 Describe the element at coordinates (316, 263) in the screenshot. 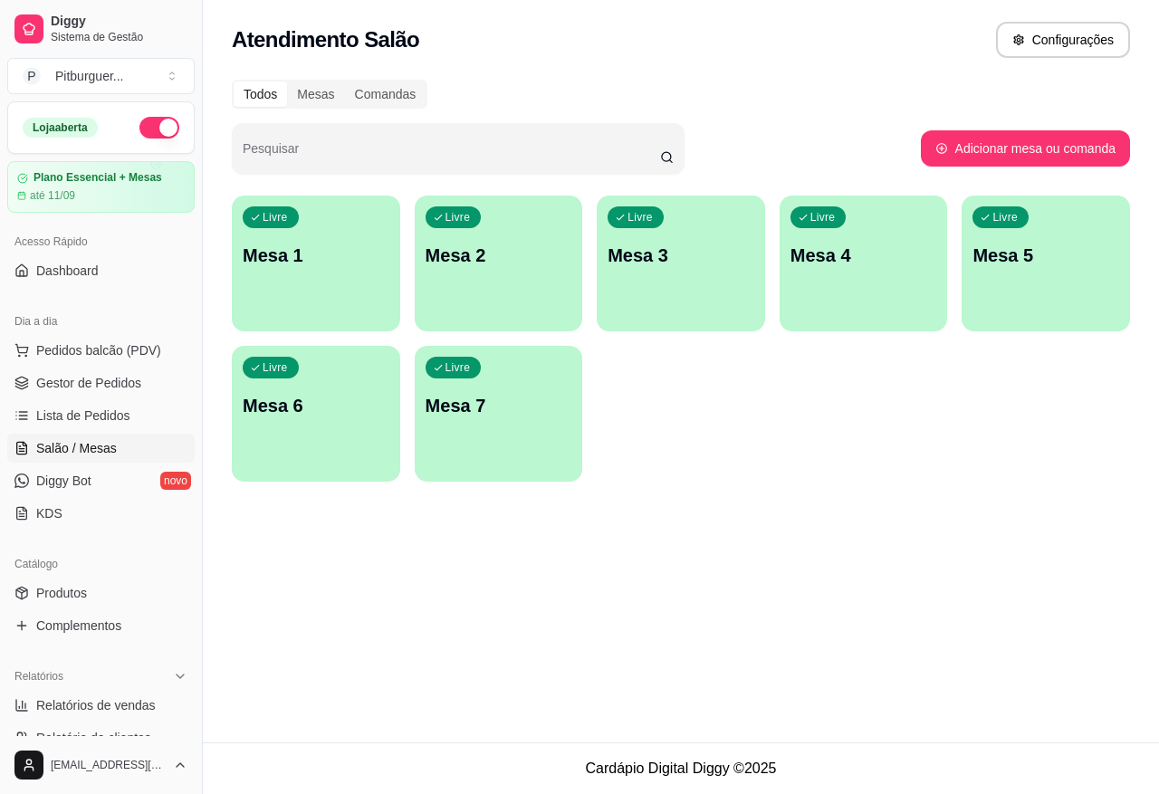

I see `button: LivreMesa 1` at that location.